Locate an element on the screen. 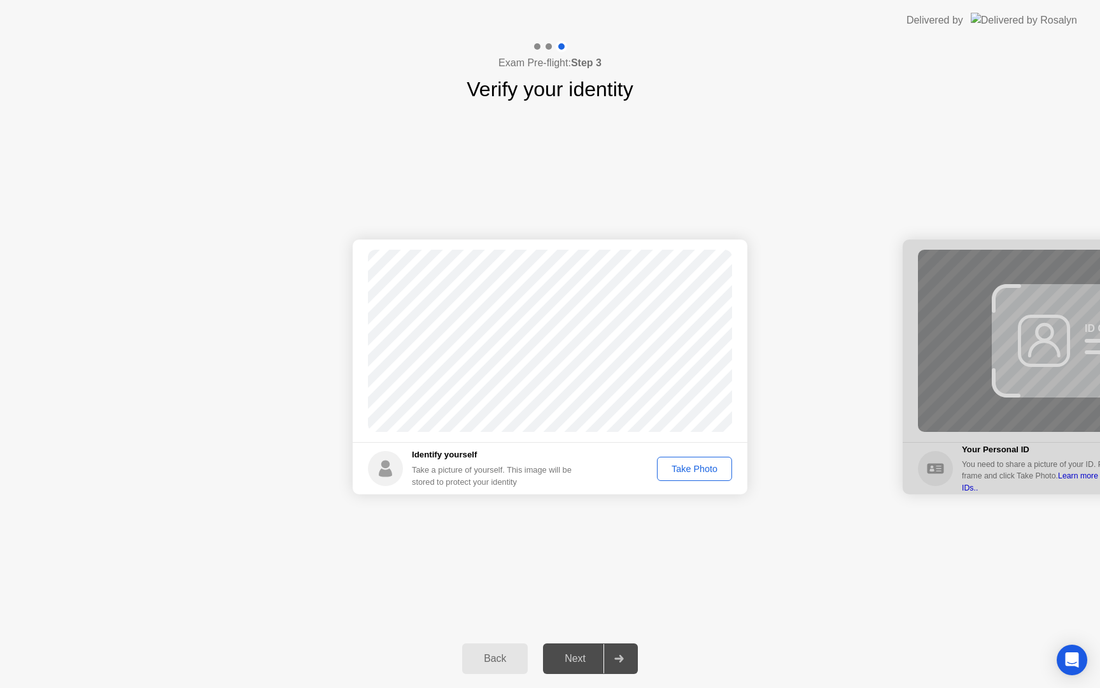 This screenshot has height=688, width=1100. div: Take Photo is located at coordinates (695, 469).